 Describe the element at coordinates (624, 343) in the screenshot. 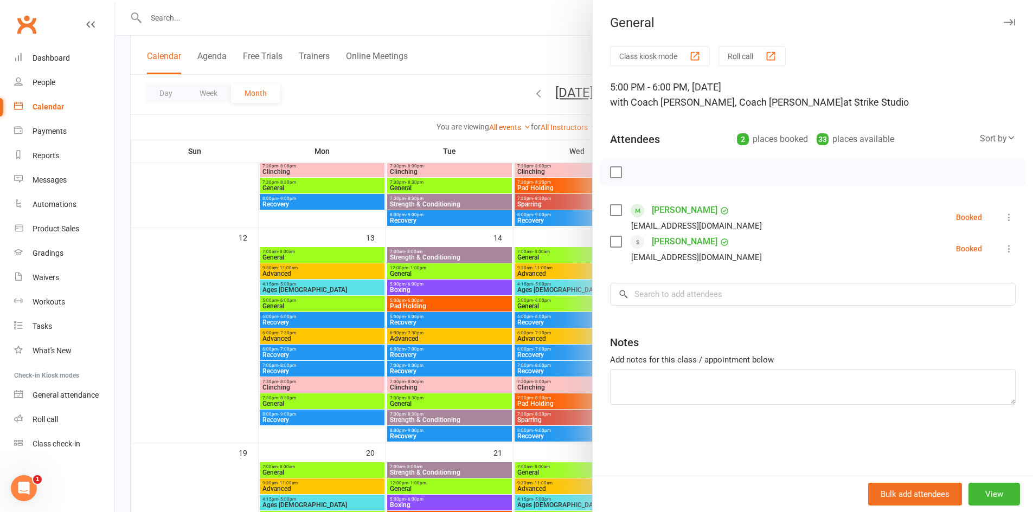

I see `div: Notes` at that location.